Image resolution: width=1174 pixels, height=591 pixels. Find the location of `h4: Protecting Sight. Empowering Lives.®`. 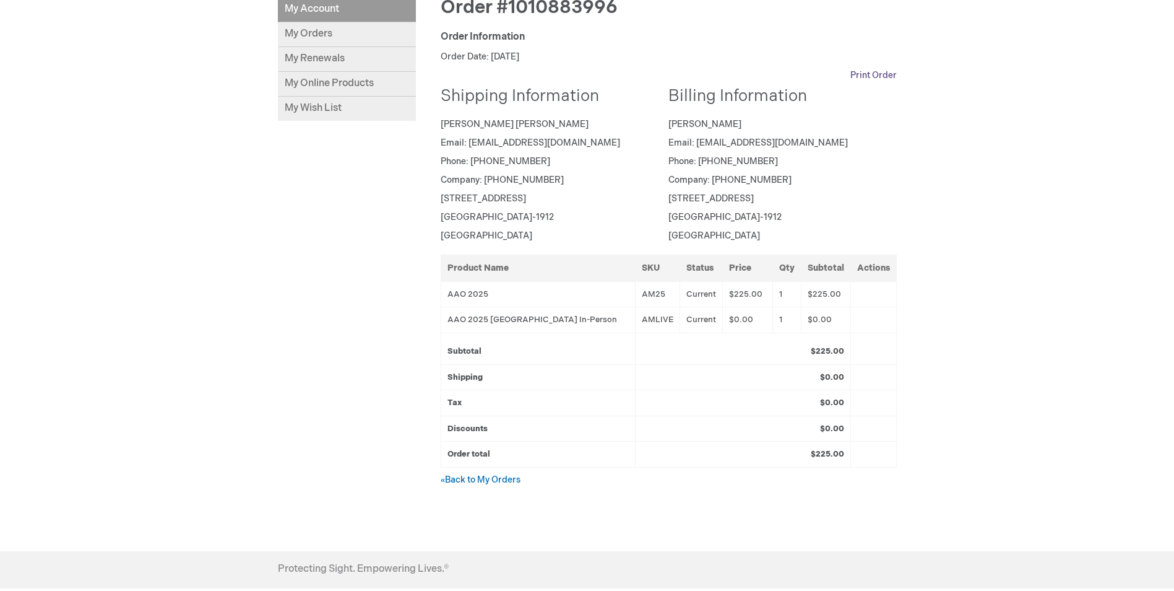

h4: Protecting Sight. Empowering Lives.® is located at coordinates (363, 569).